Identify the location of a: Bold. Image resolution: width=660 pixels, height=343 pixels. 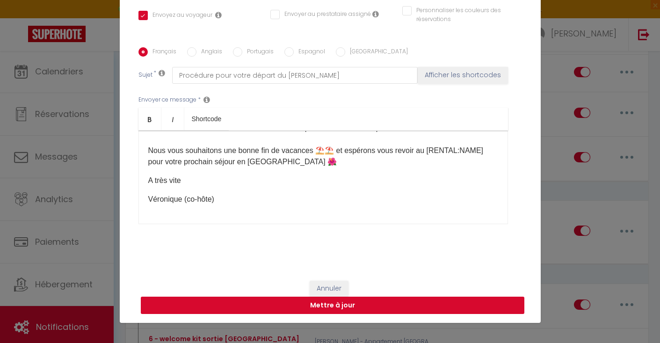
(150, 119).